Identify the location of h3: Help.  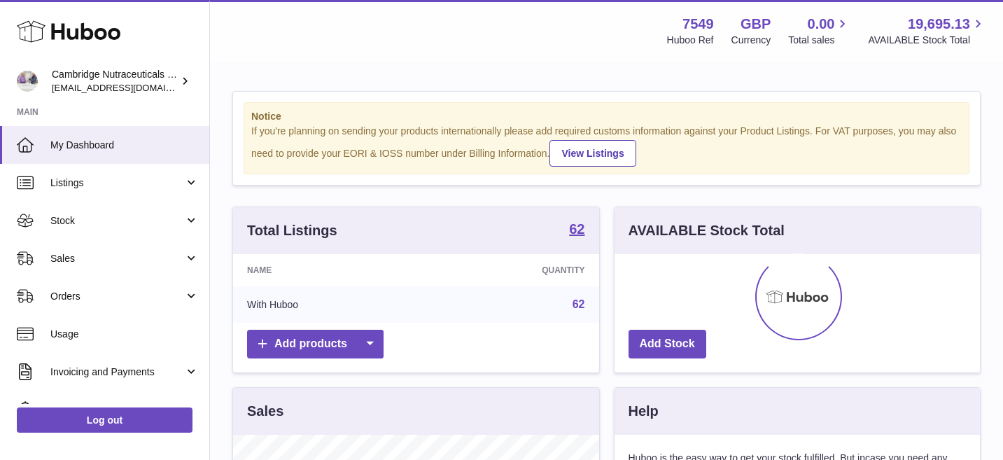
(643, 411).